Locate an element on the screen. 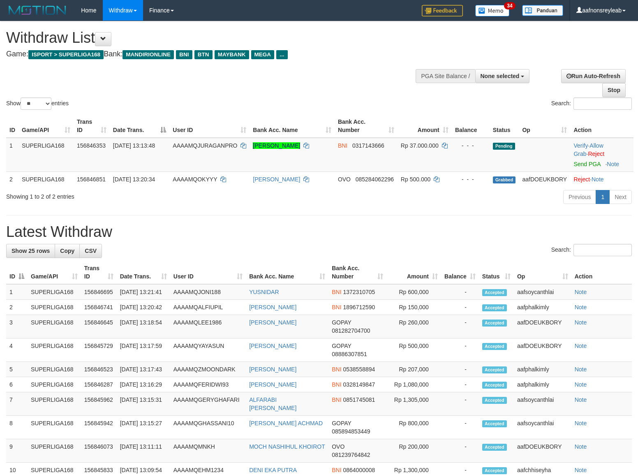  td: 8 is located at coordinates (17, 427).